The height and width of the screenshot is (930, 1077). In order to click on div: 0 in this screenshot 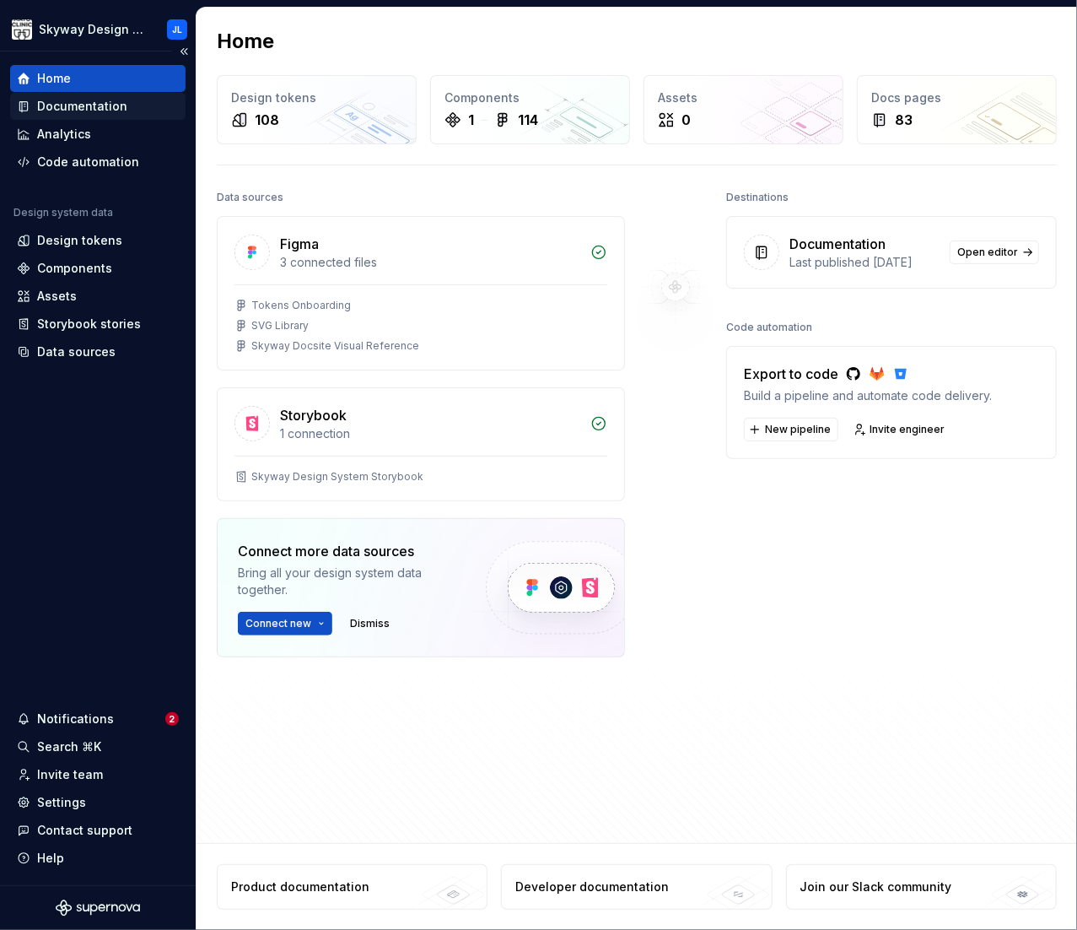, I will do `click(686, 120)`.